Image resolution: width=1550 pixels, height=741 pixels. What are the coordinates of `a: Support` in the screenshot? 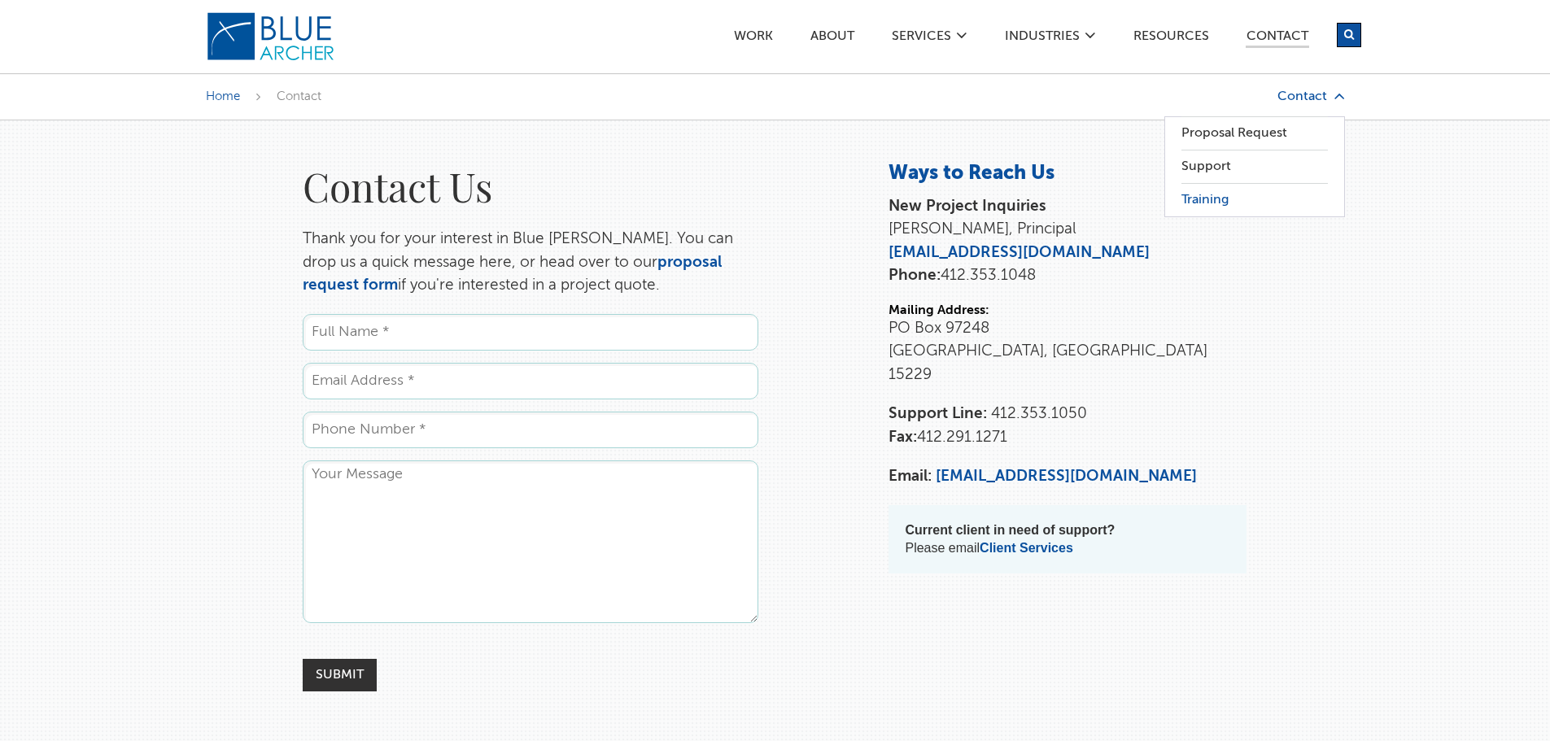 It's located at (1254, 167).